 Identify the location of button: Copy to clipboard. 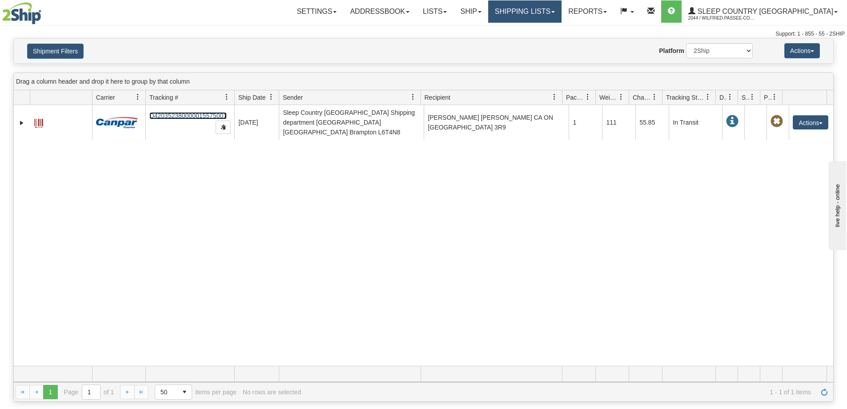
(223, 127).